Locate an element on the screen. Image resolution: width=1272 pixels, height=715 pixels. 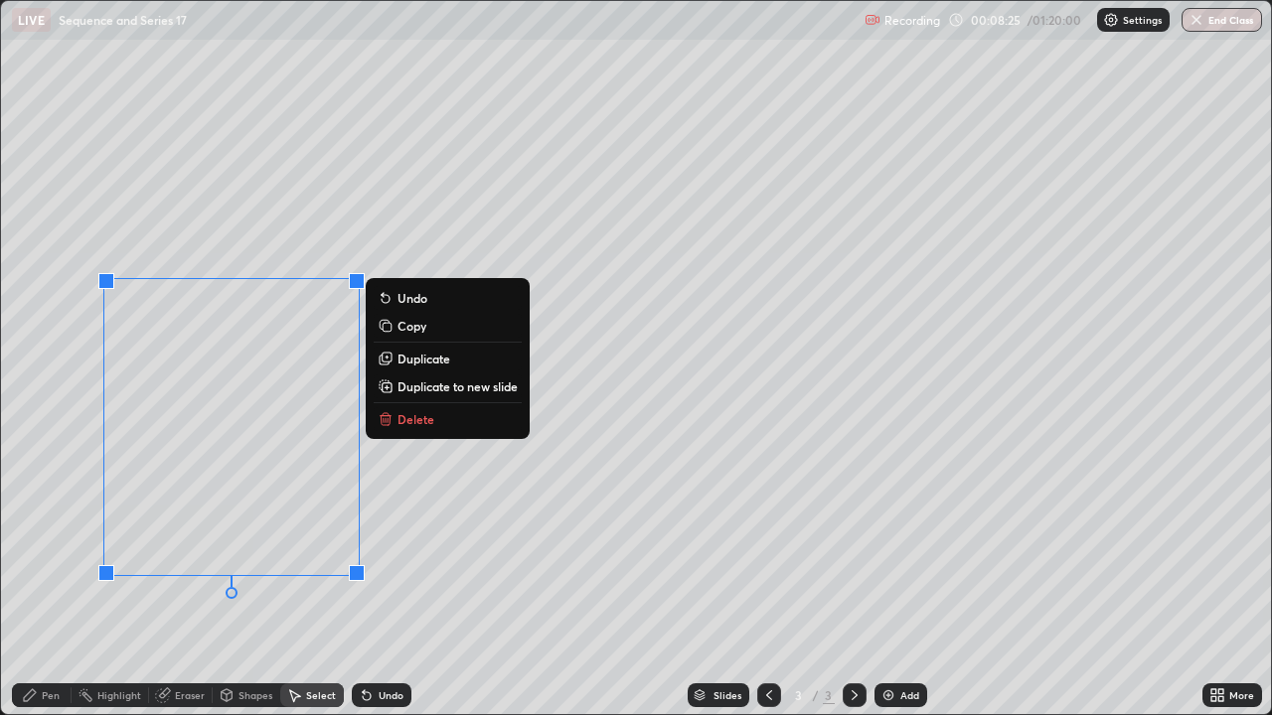
p: Sequence and Series 17 is located at coordinates (122, 20).